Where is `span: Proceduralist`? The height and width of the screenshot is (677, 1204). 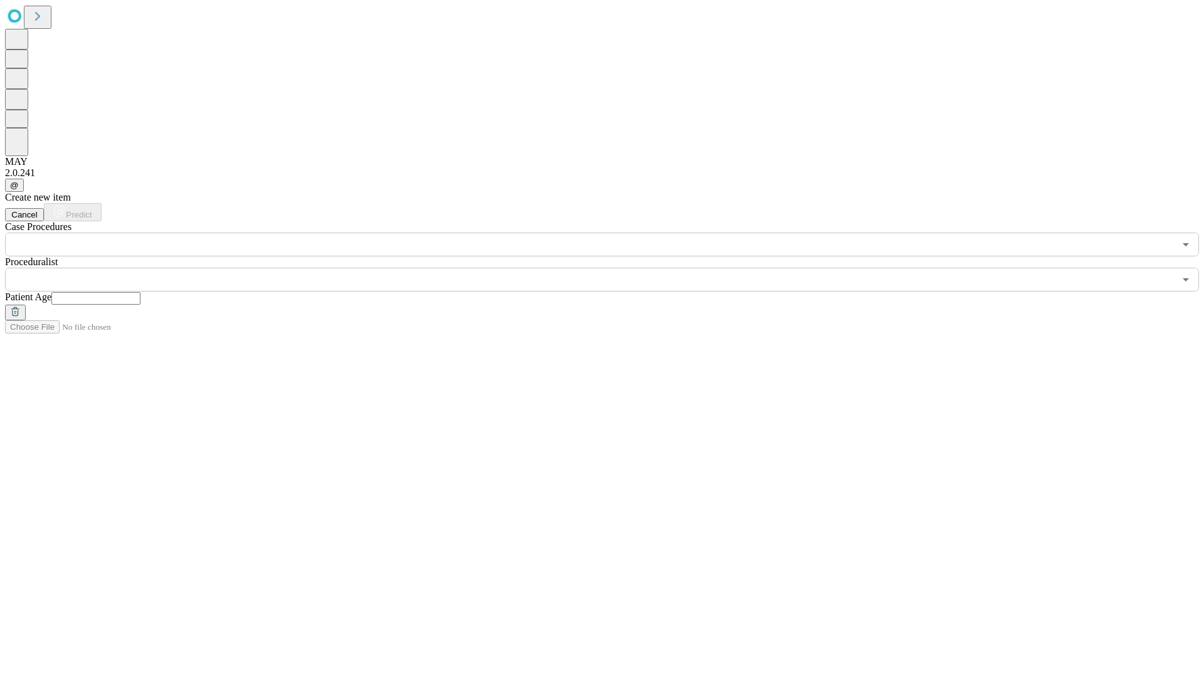
span: Proceduralist is located at coordinates (31, 261).